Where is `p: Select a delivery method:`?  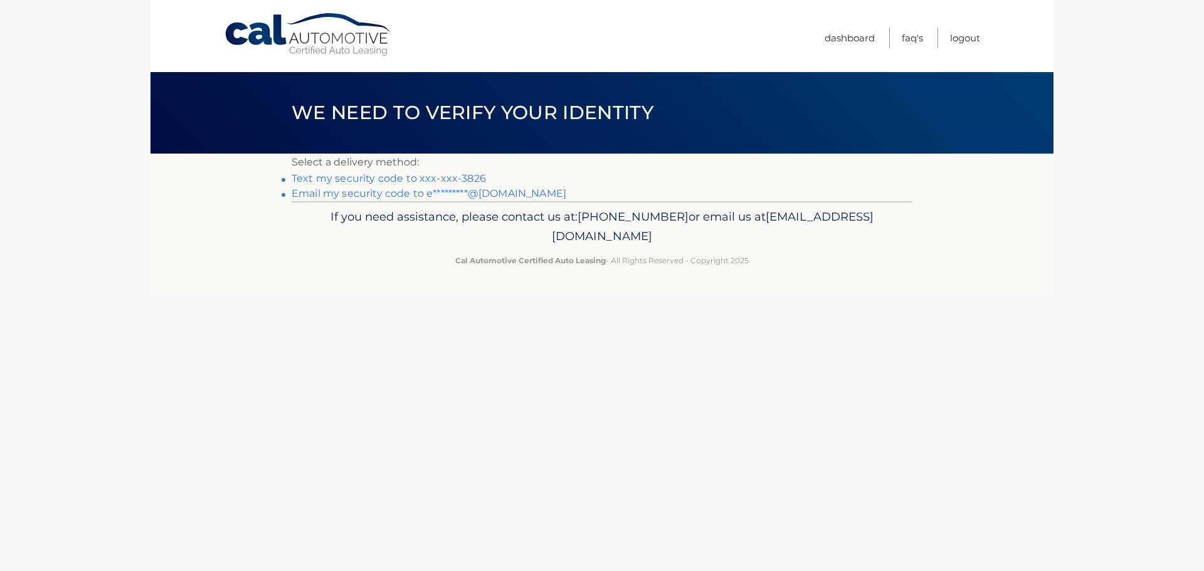
p: Select a delivery method: is located at coordinates (602, 162).